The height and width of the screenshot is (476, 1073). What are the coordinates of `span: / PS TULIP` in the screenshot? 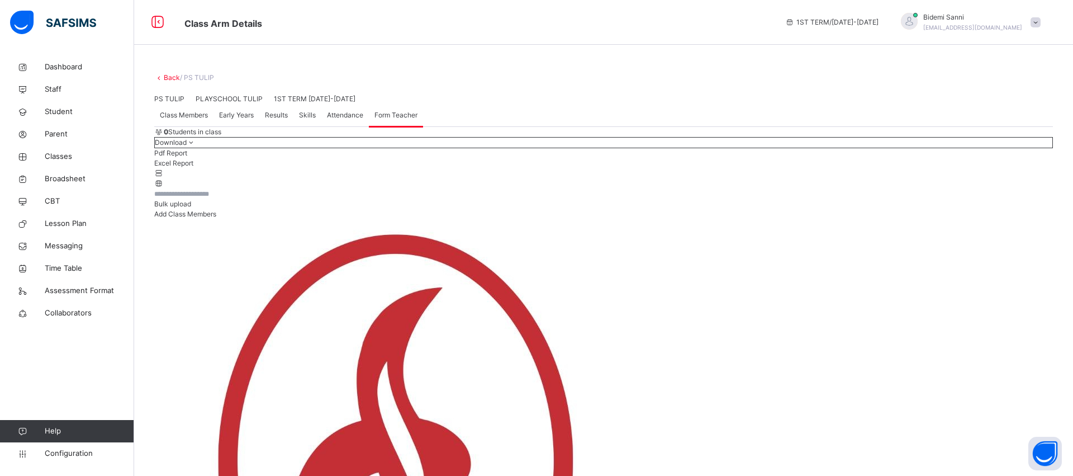 It's located at (197, 77).